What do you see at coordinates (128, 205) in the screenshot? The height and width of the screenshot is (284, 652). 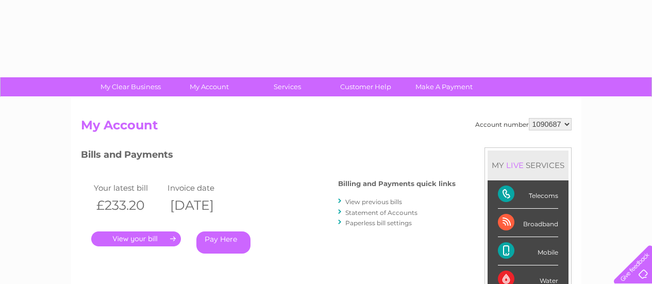 I see `th: £233.20` at bounding box center [128, 205].